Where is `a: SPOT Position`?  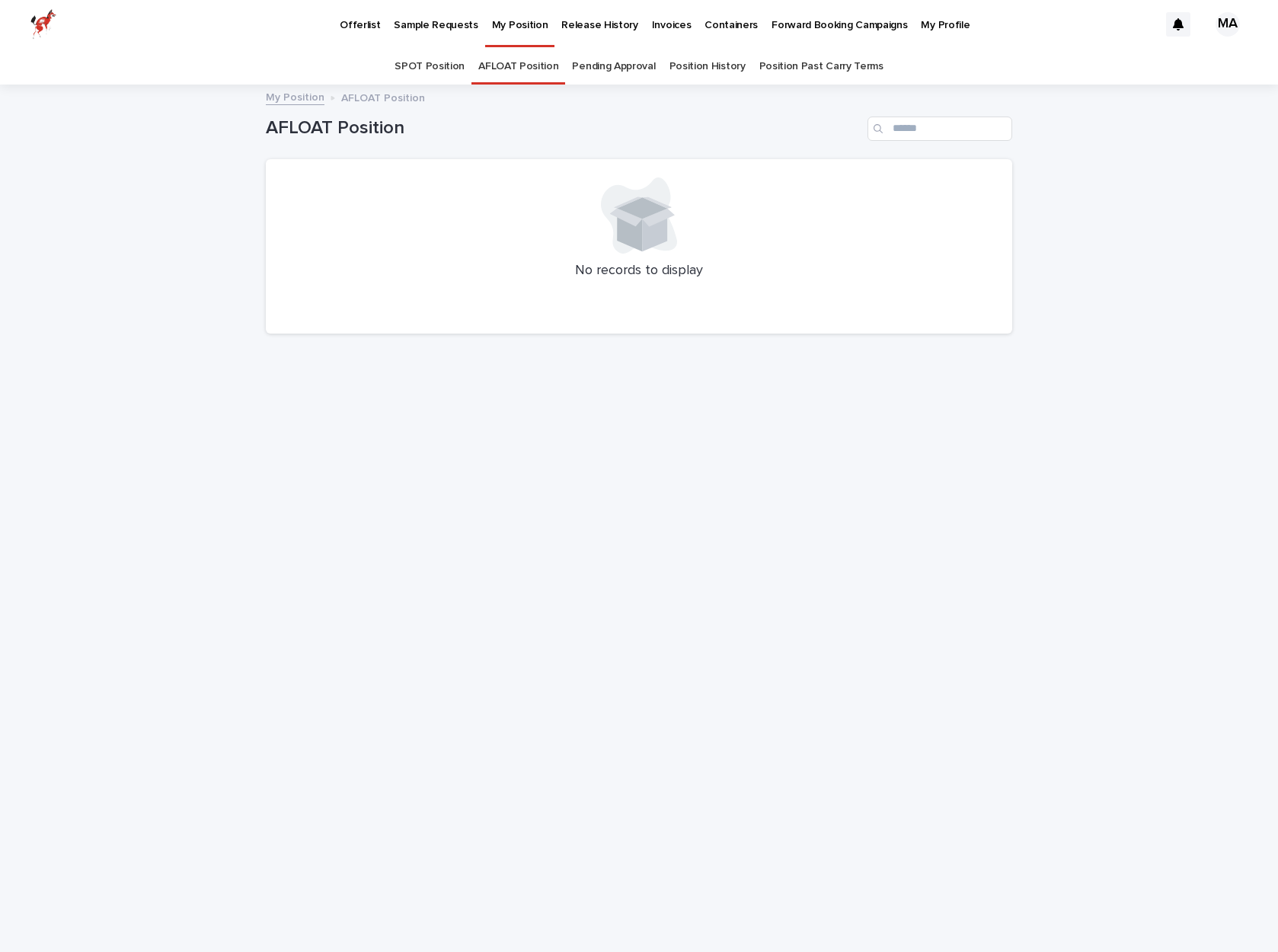
a: SPOT Position is located at coordinates (429, 66).